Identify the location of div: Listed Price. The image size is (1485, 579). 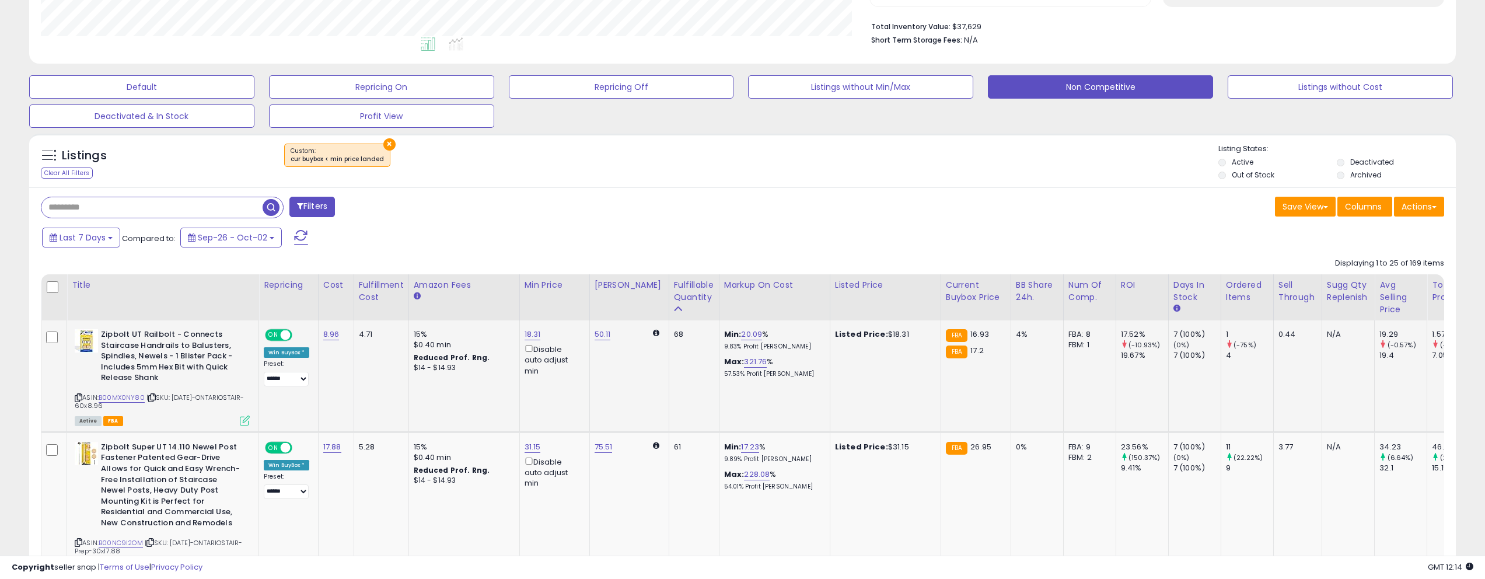
(885, 285).